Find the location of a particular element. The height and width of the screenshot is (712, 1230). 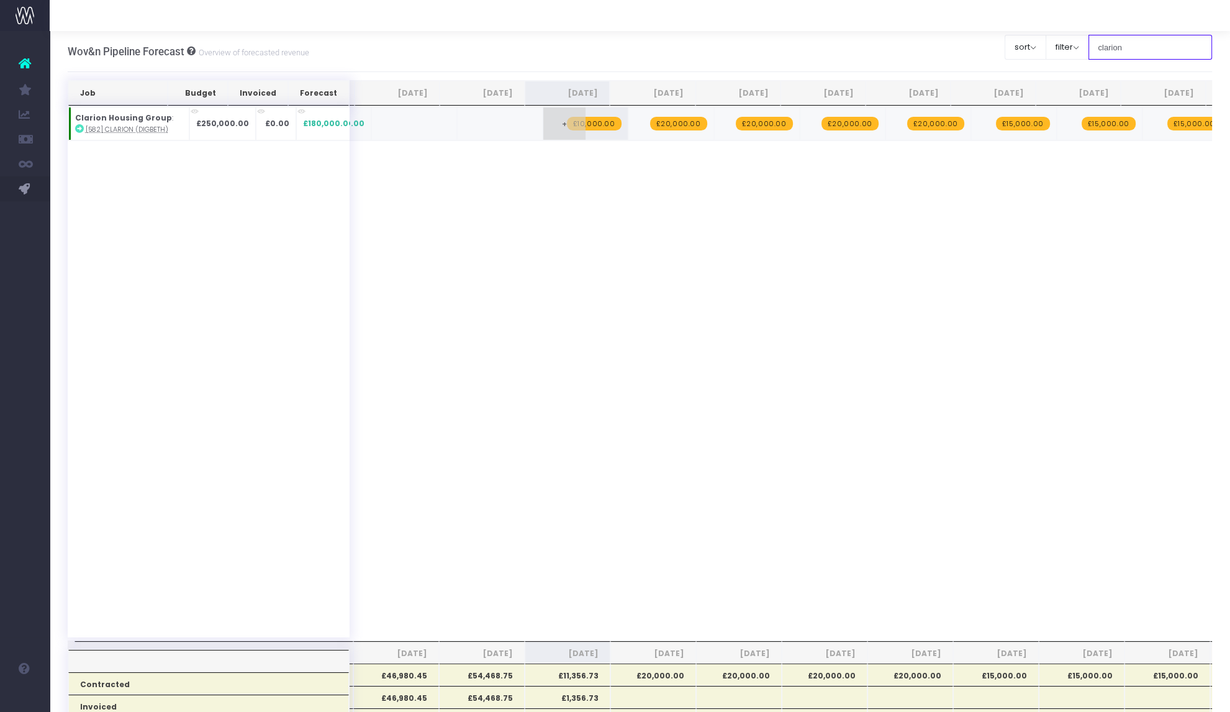

strong: £250,000.00 is located at coordinates (222, 123).